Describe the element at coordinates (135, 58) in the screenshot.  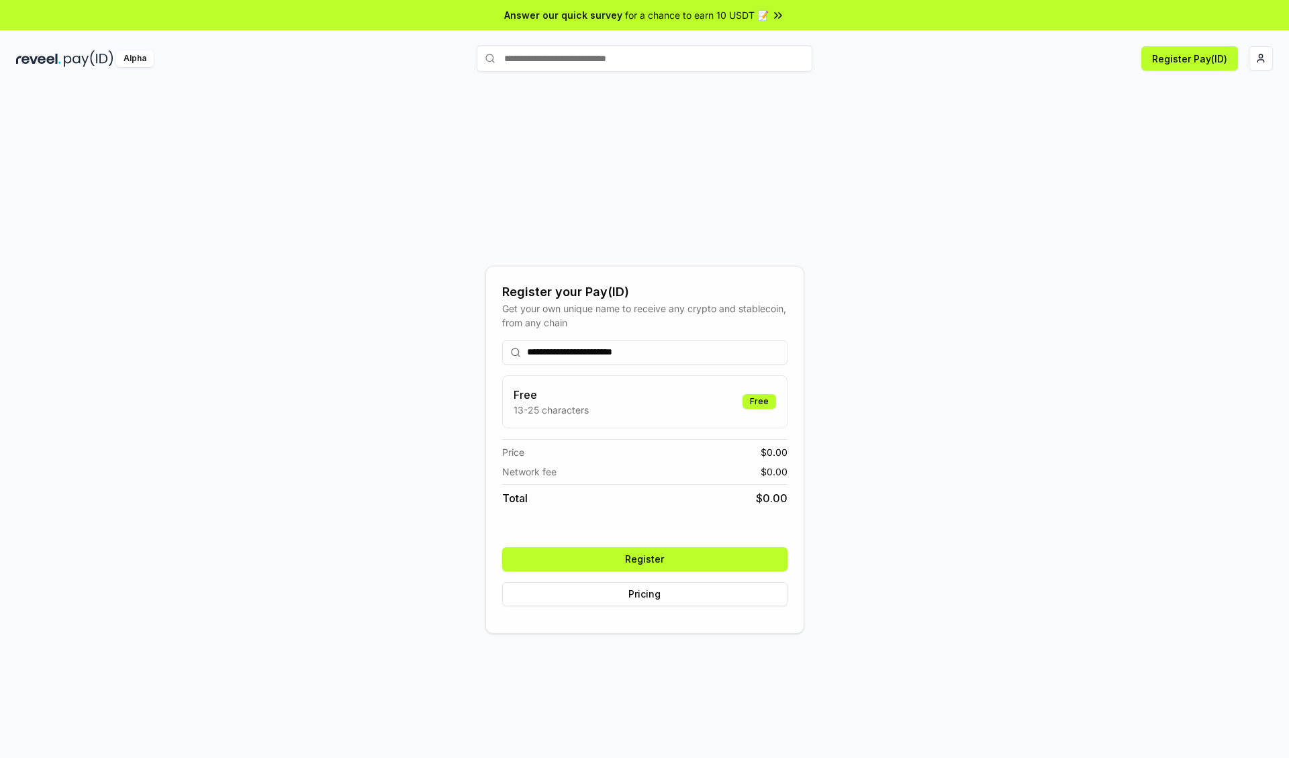
I see `div: Alpha` at that location.